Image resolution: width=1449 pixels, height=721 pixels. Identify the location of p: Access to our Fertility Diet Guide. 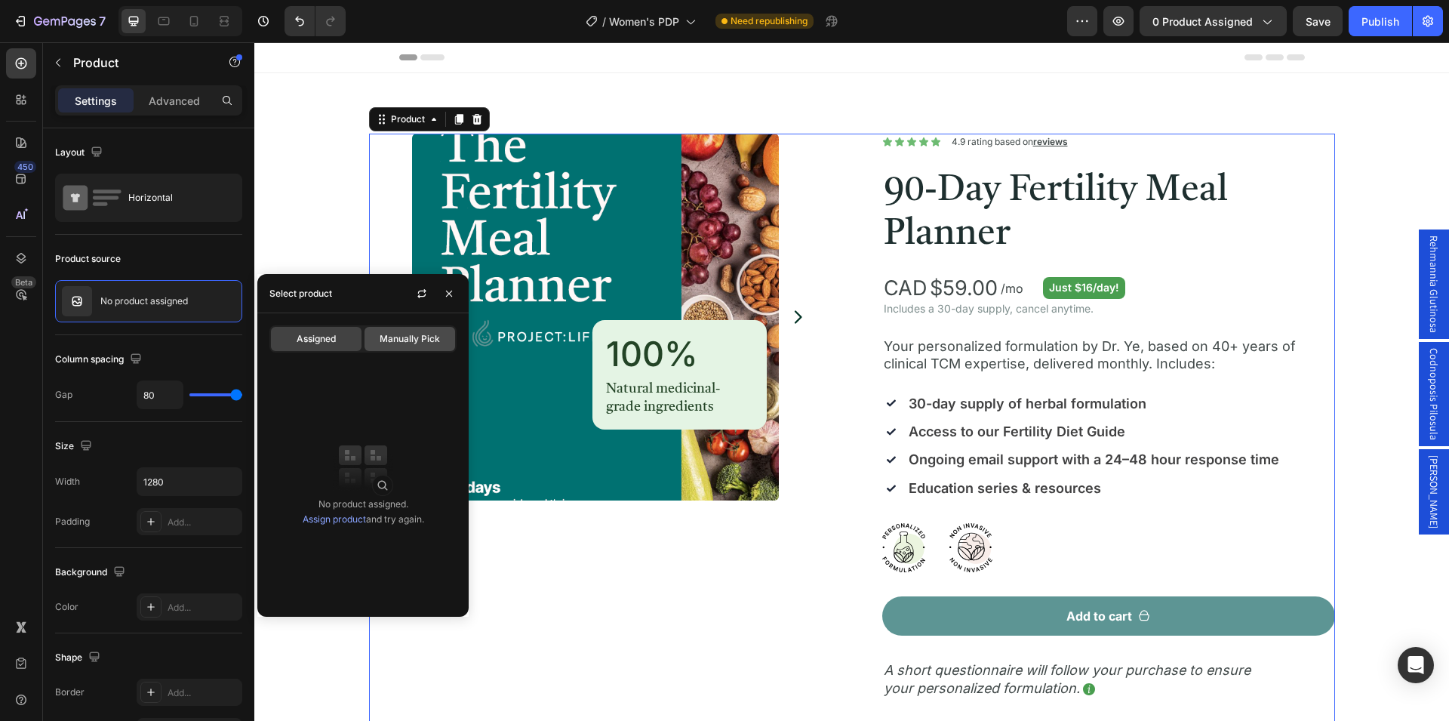
(839, 389).